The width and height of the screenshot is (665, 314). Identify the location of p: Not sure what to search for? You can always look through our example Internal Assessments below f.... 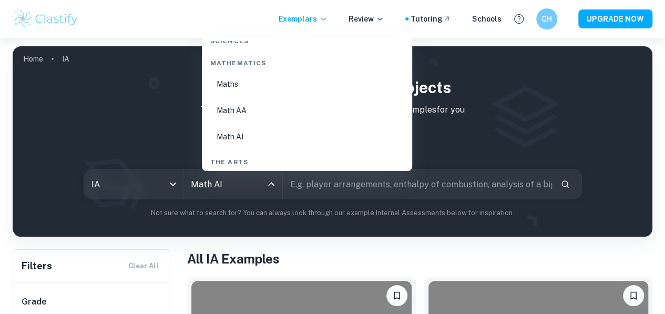
(332, 213).